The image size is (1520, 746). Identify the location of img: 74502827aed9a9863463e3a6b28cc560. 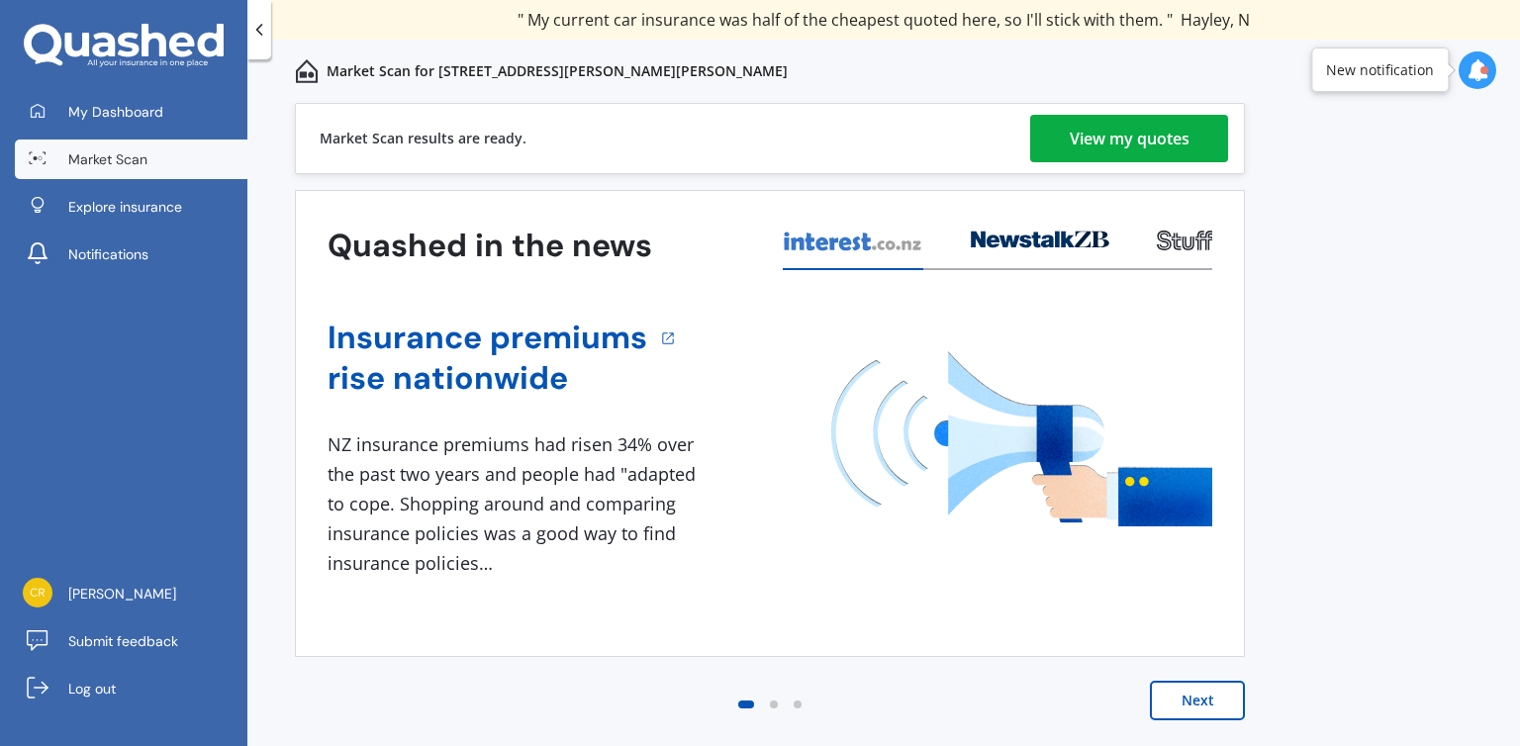
(38, 593).